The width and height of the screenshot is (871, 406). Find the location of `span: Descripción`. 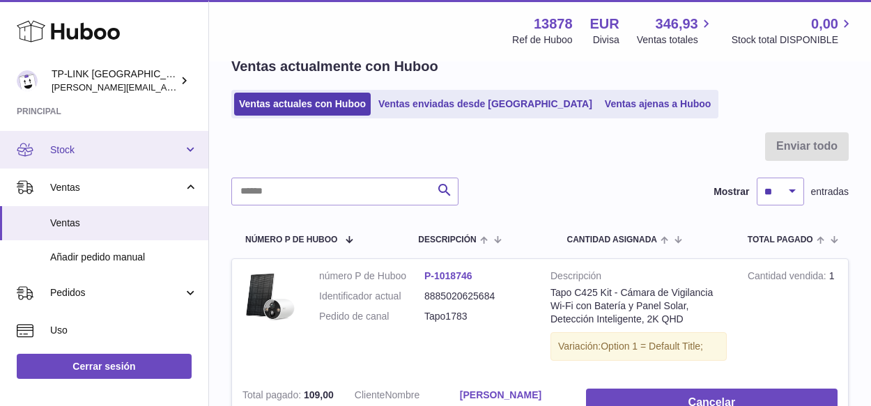

span: Descripción is located at coordinates (447, 240).